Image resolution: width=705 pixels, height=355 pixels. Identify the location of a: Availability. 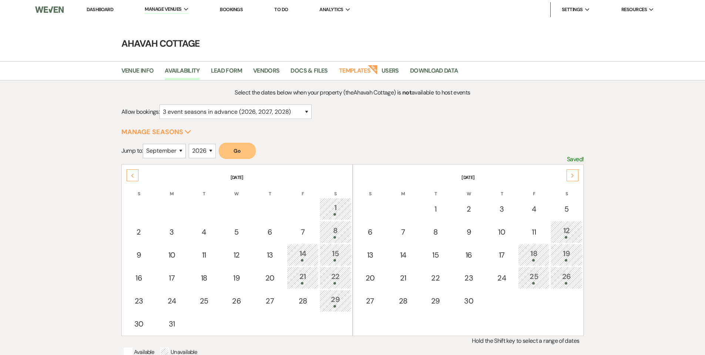
(182, 73).